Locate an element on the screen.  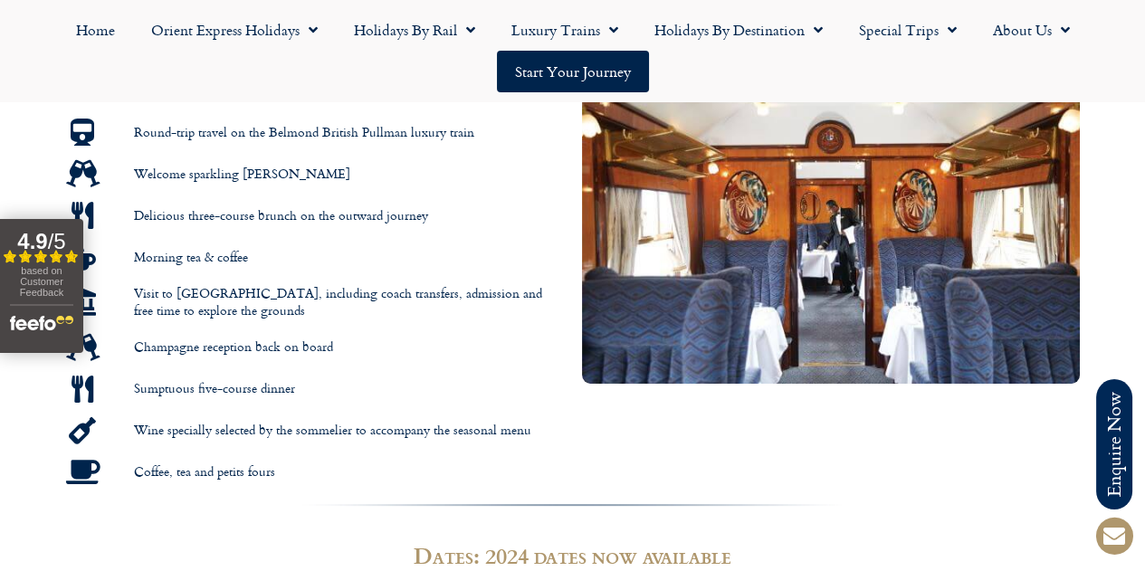
a: Holidays by Rail is located at coordinates (414, 30).